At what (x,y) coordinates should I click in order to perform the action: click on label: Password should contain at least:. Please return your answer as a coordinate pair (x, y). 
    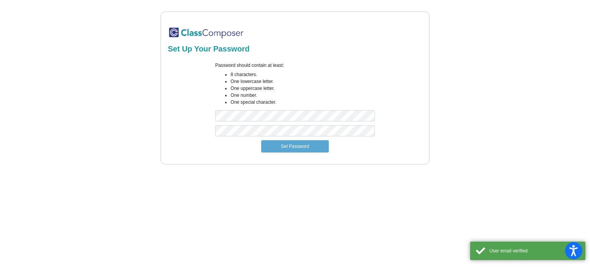
    Looking at the image, I should click on (249, 65).